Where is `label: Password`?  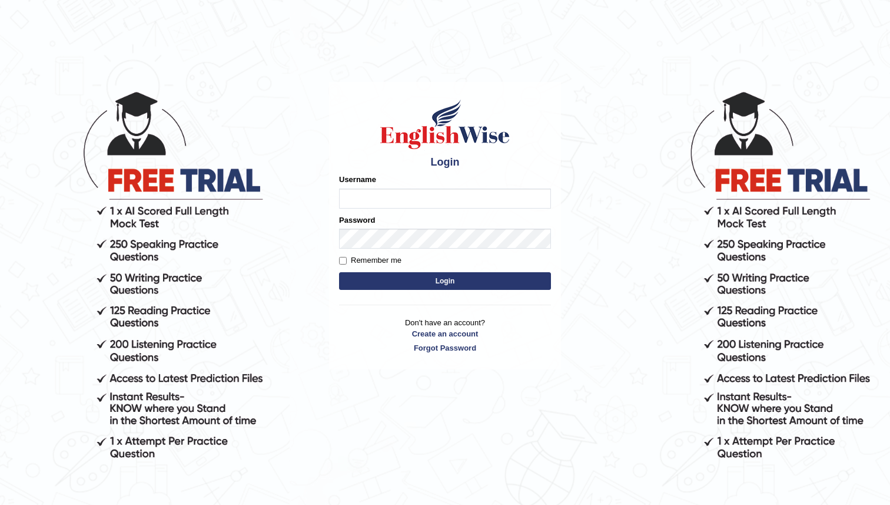 label: Password is located at coordinates (357, 220).